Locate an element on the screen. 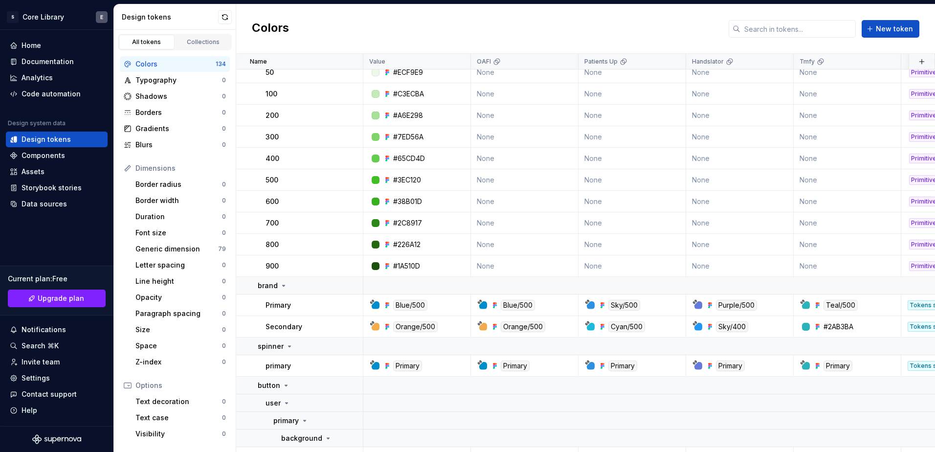 Image resolution: width=935 pixels, height=452 pixels. div: Border width is located at coordinates (179, 201).